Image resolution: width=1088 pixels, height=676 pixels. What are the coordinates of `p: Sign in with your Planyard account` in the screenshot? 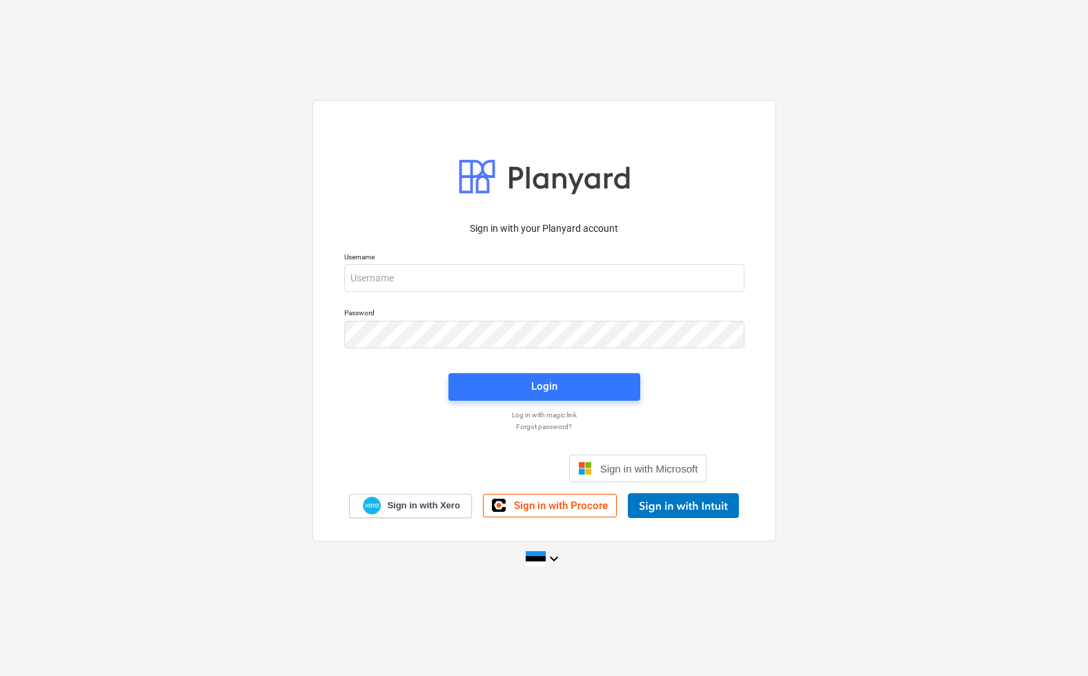 It's located at (544, 228).